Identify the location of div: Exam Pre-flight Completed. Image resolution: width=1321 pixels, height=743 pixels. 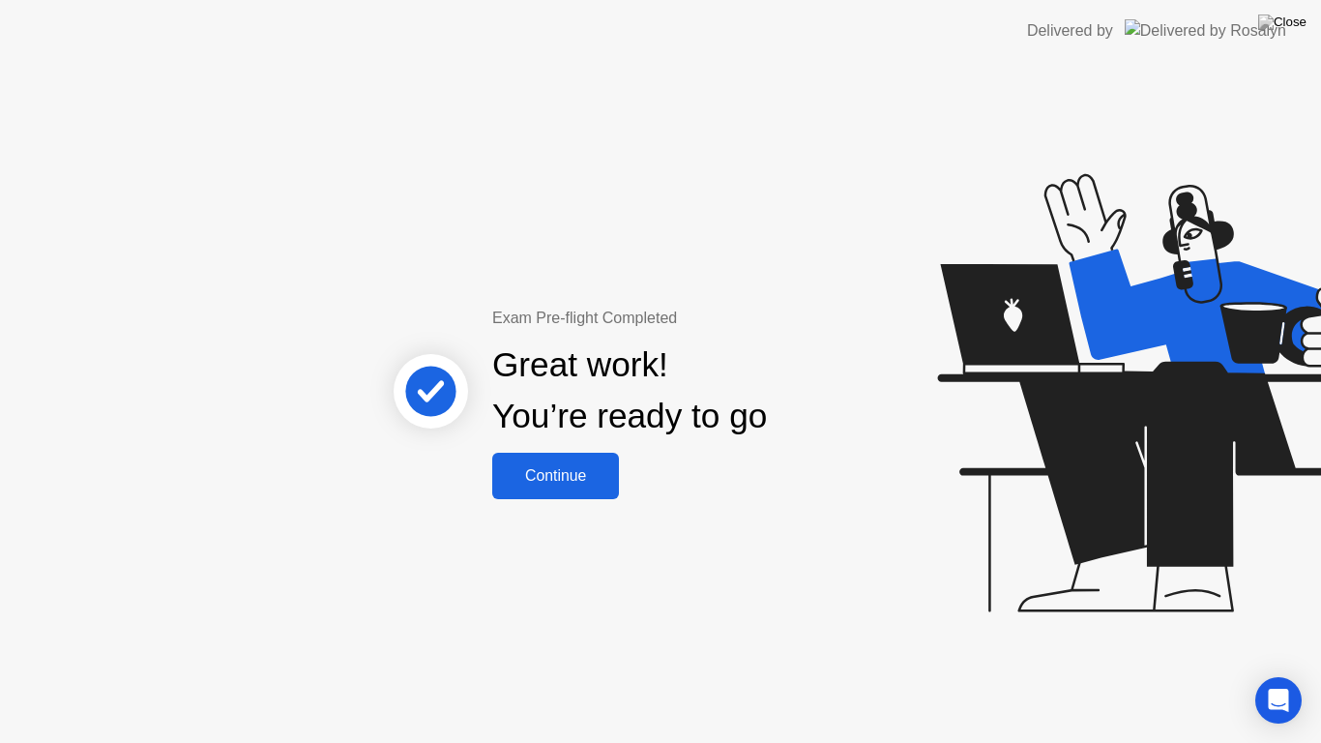
(691, 318).